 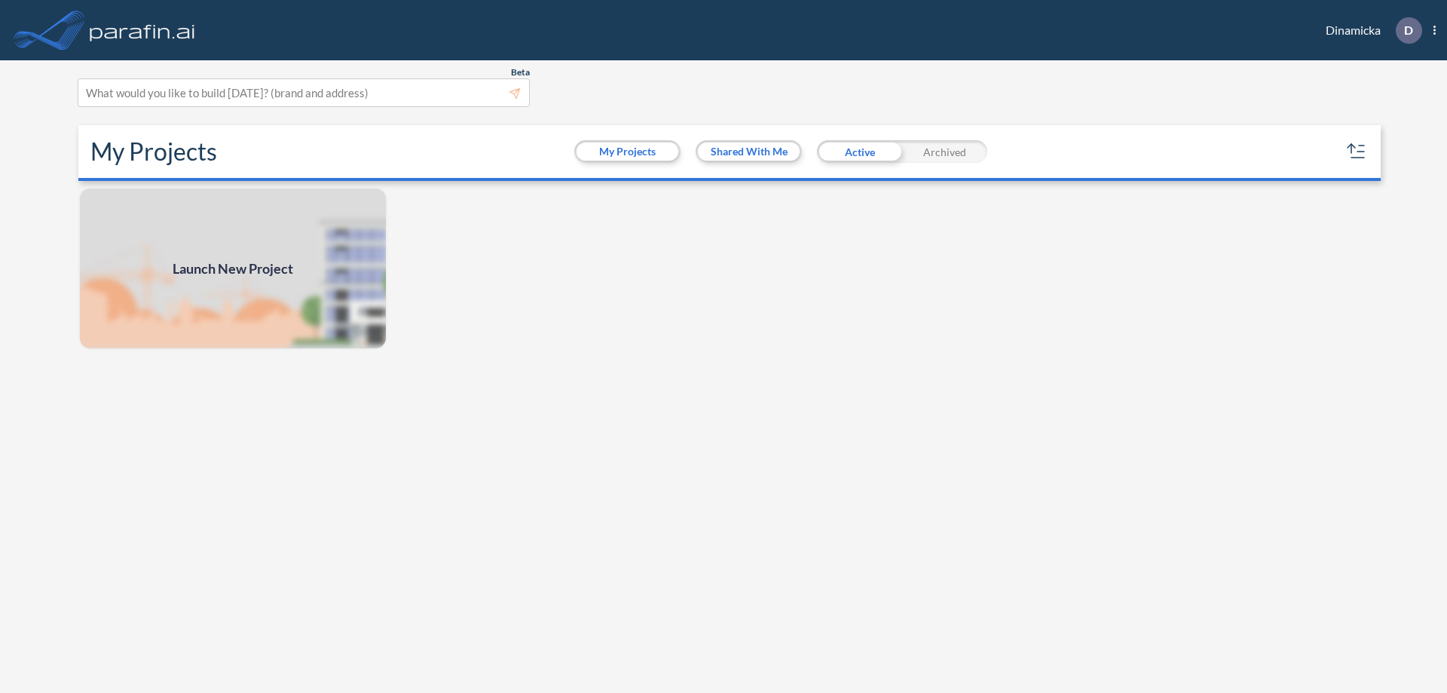 What do you see at coordinates (748, 151) in the screenshot?
I see `button: Shared With Me` at bounding box center [748, 151].